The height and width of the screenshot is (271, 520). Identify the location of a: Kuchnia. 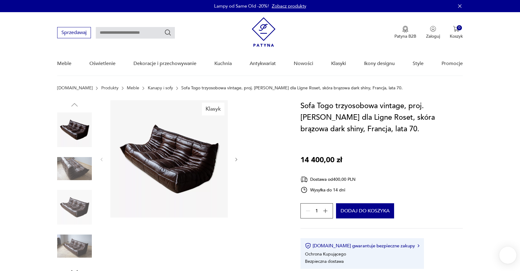
(223, 64).